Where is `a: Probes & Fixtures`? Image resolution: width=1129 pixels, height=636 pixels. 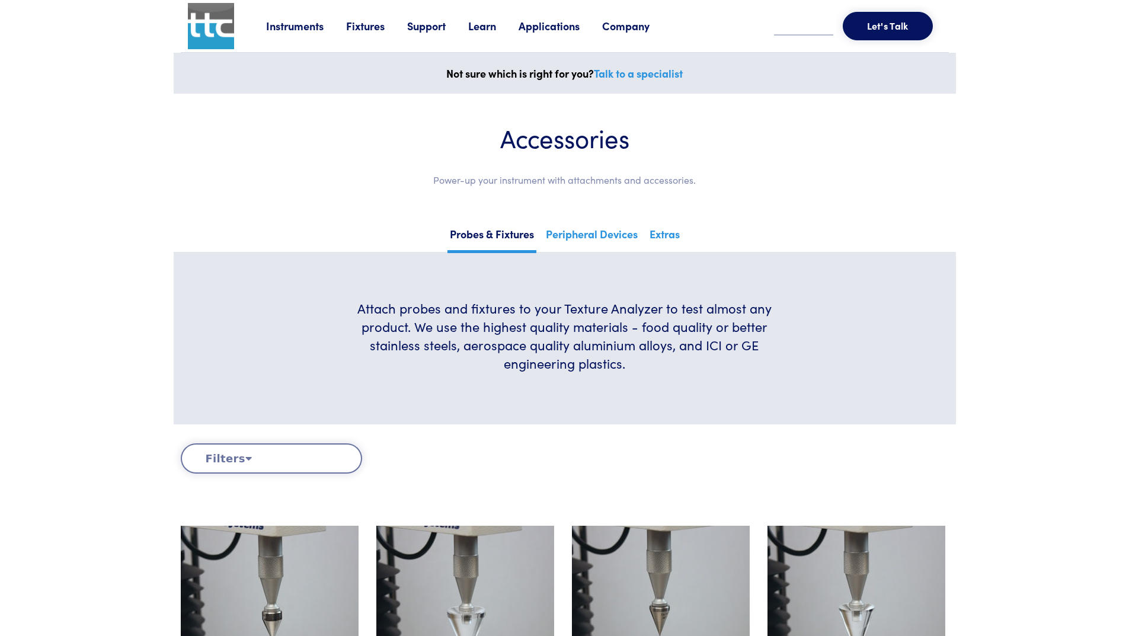
a: Probes & Fixtures is located at coordinates (492, 238).